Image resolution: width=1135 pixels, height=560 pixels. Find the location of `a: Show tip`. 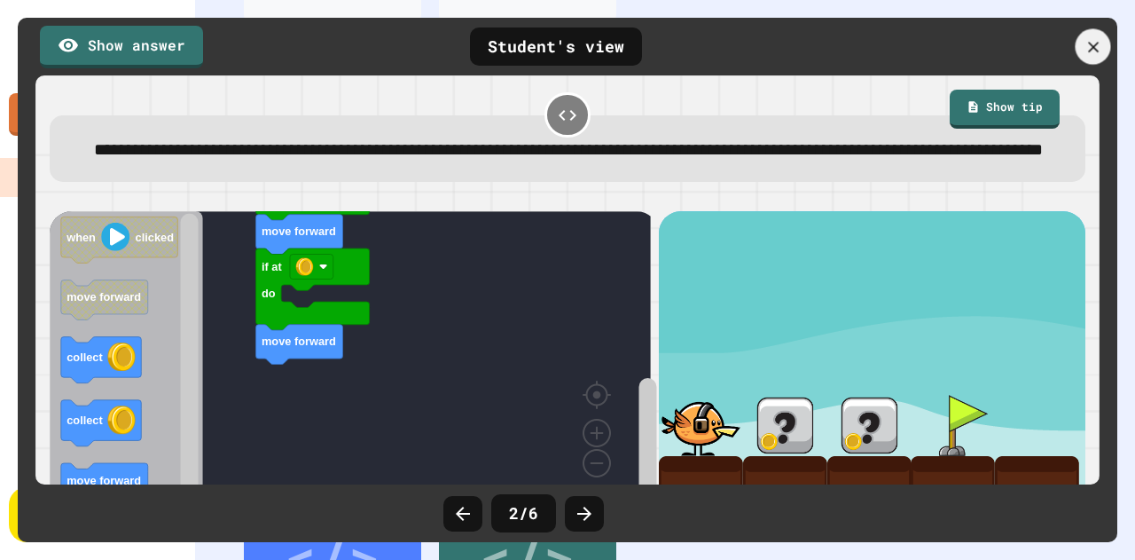

a: Show tip is located at coordinates (1005, 109).